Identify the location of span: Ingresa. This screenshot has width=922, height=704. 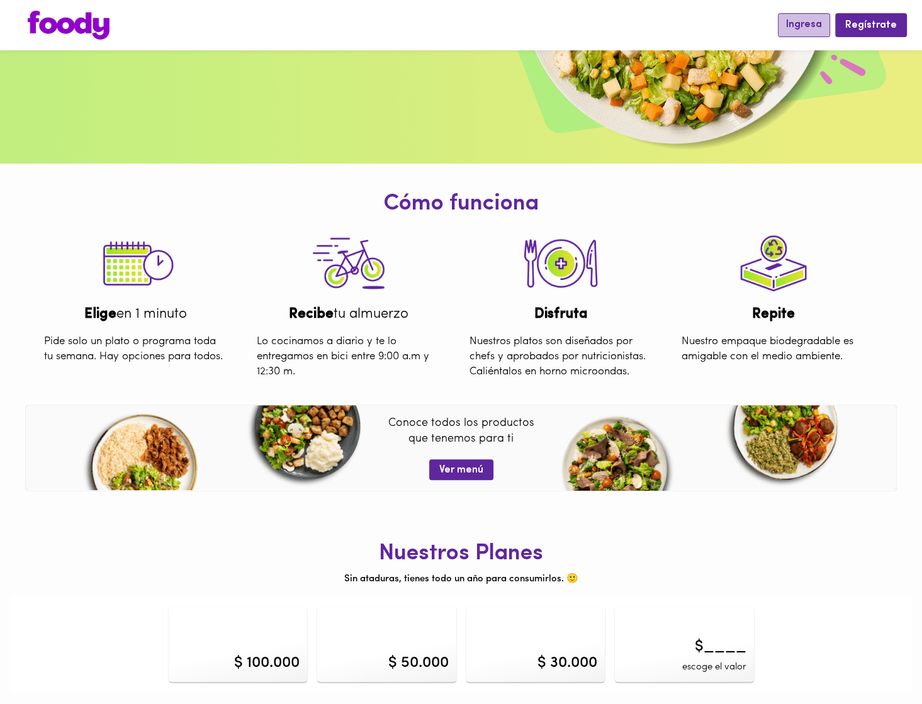
(804, 25).